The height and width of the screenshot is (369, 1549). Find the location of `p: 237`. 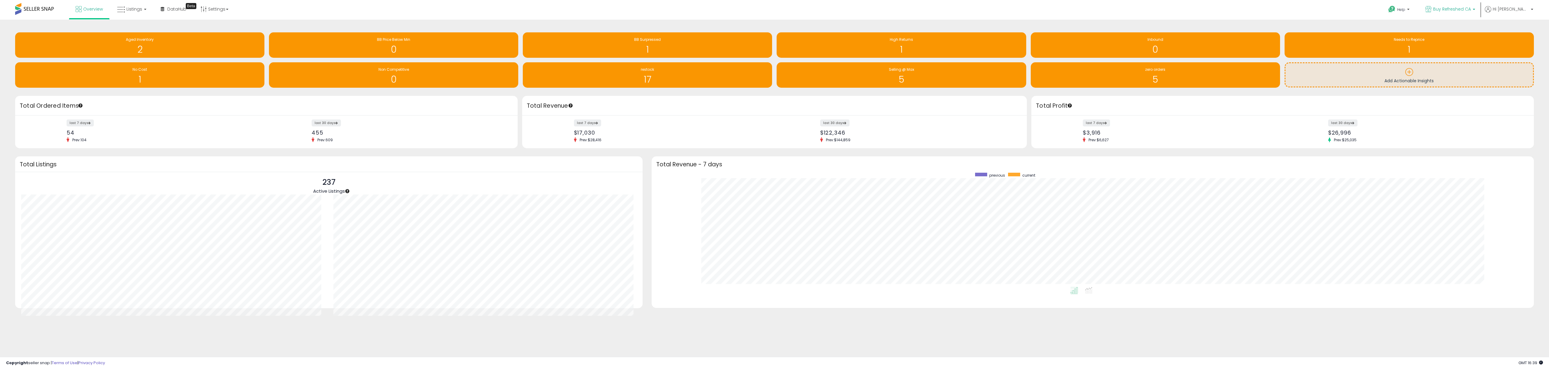

p: 237 is located at coordinates (329, 182).